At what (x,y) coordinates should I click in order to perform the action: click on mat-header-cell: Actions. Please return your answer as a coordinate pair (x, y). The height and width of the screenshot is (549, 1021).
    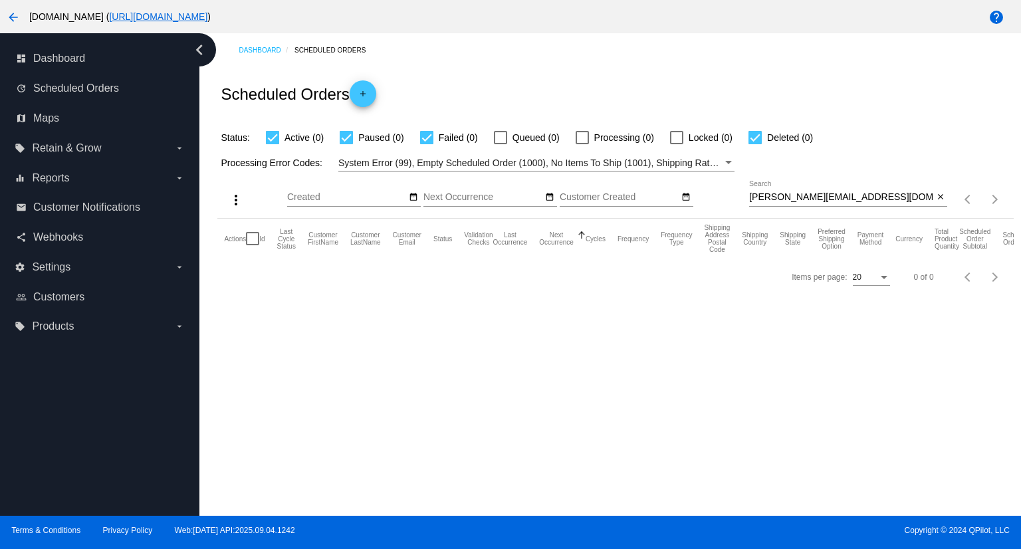
    Looking at the image, I should click on (235, 239).